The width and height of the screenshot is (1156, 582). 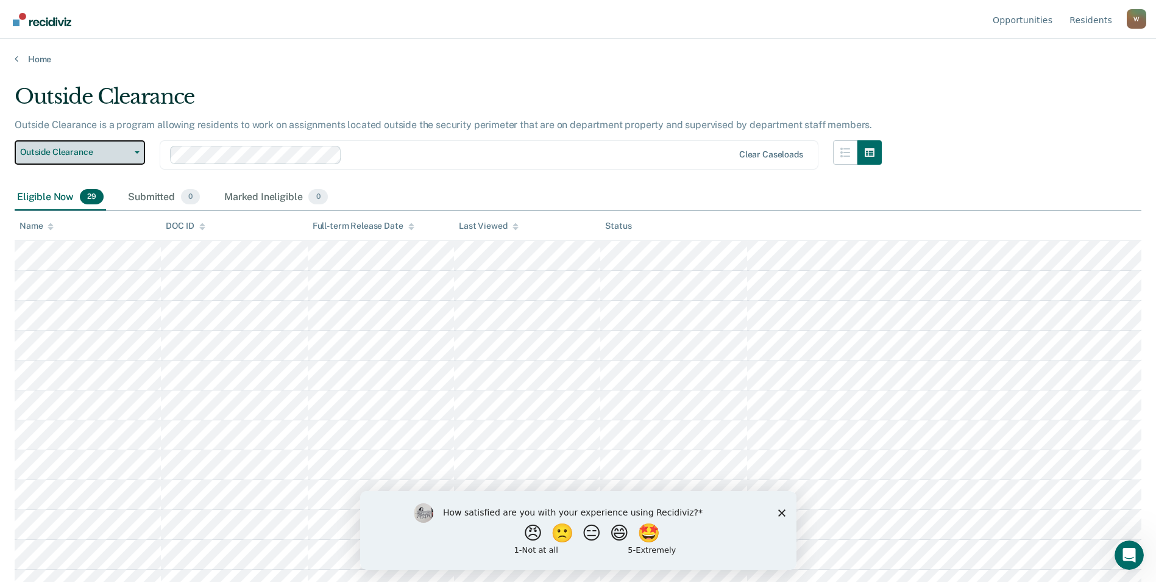 What do you see at coordinates (578, 59) in the screenshot?
I see `a: Home` at bounding box center [578, 59].